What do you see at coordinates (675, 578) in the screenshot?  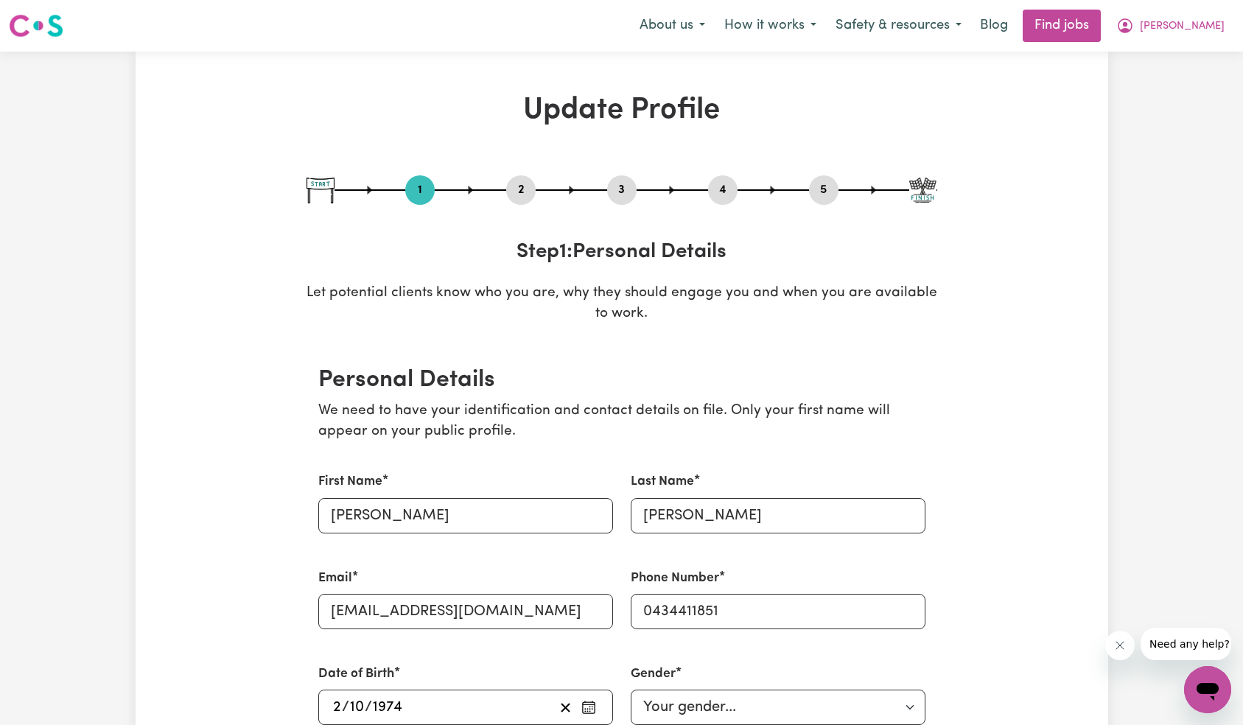 I see `label: Phone Number` at bounding box center [675, 578].